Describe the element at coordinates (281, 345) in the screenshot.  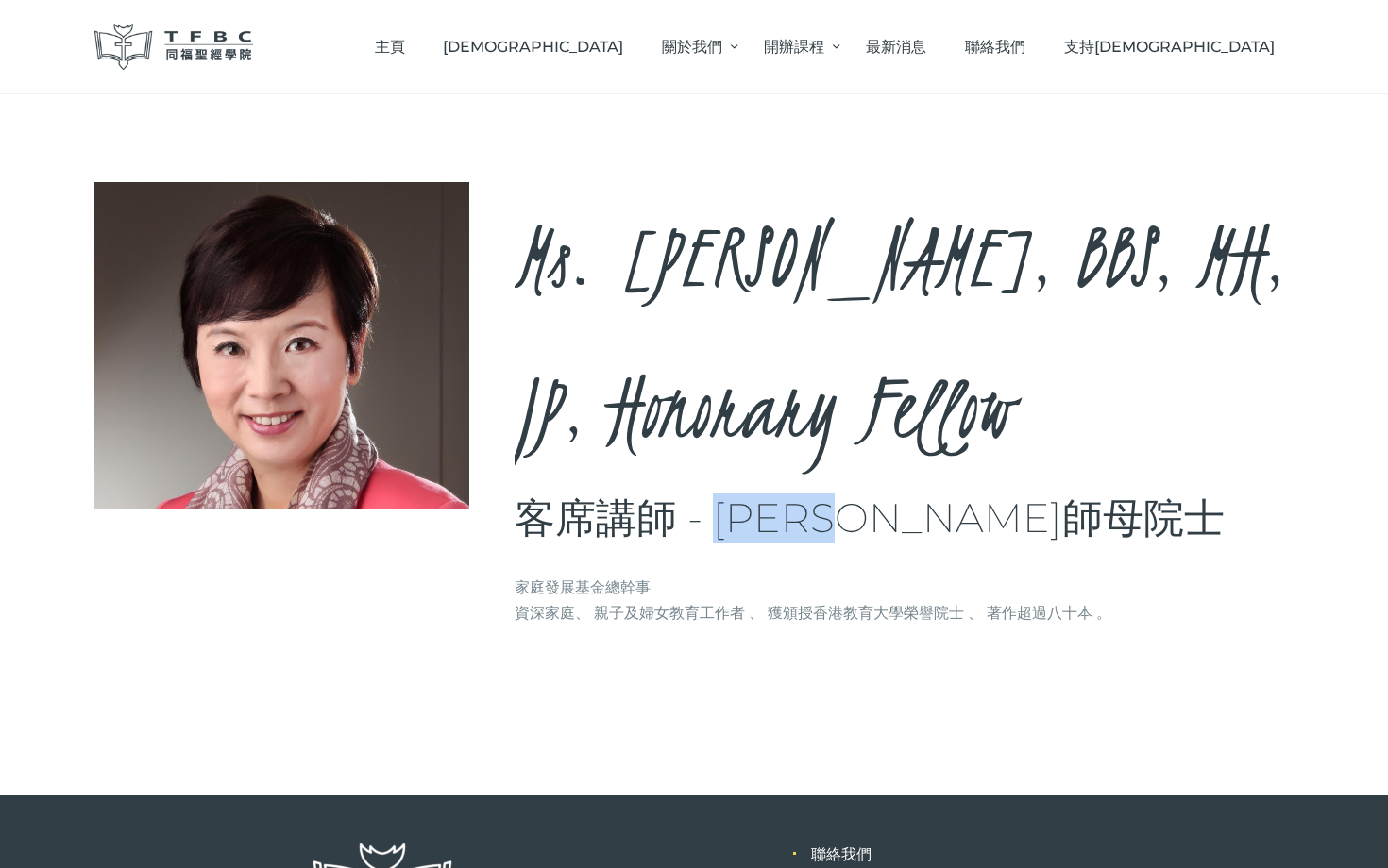
I see `img: Ms. Loo Shirley Marie Therese, BBS, MH, JP, Honorary Fellow` at that location.